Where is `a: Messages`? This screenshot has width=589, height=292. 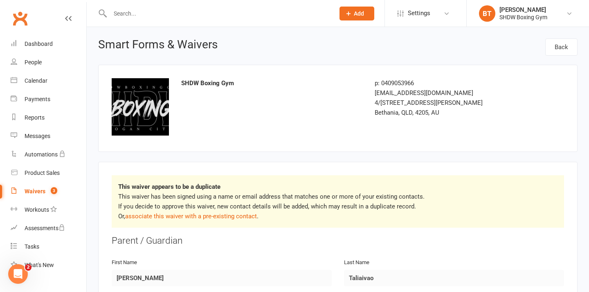
a: Messages is located at coordinates (48, 136).